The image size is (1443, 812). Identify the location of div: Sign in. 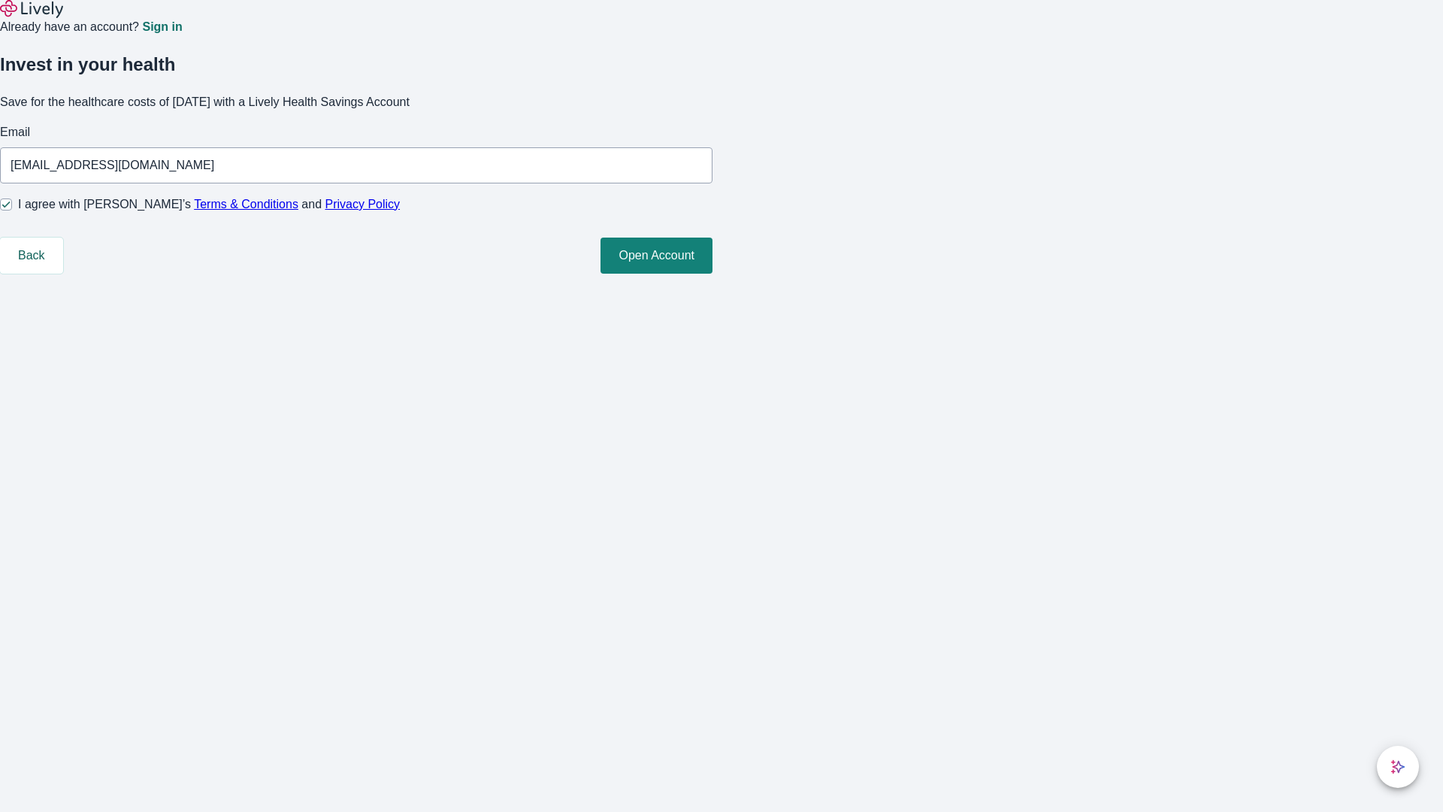
(162, 27).